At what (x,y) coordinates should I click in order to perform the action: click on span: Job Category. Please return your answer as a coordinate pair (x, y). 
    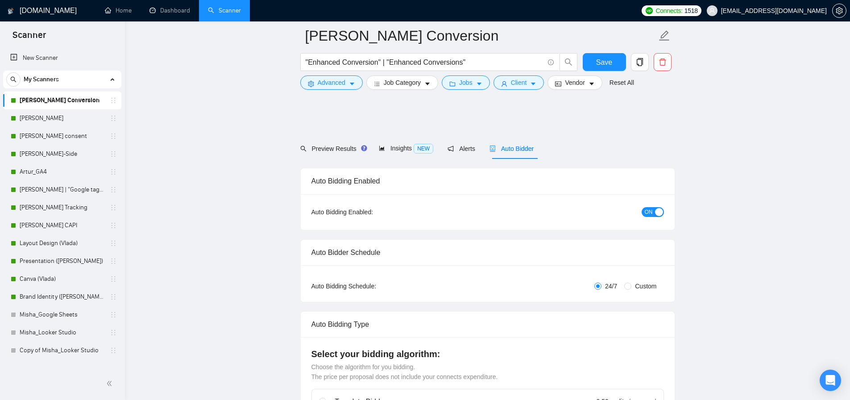
    Looking at the image, I should click on (402, 83).